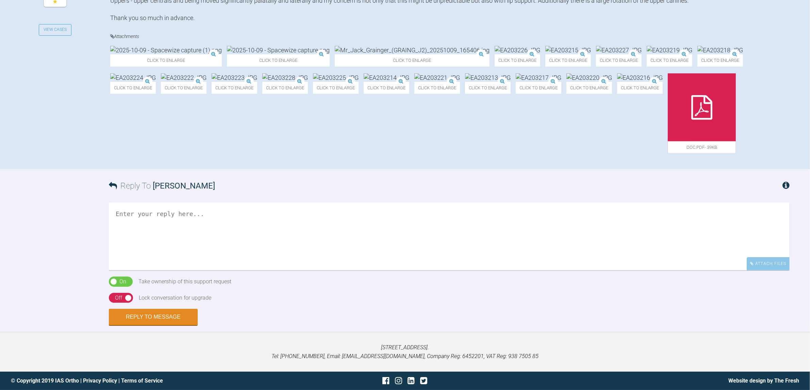  I want to click on h3: Reply To, so click(162, 186).